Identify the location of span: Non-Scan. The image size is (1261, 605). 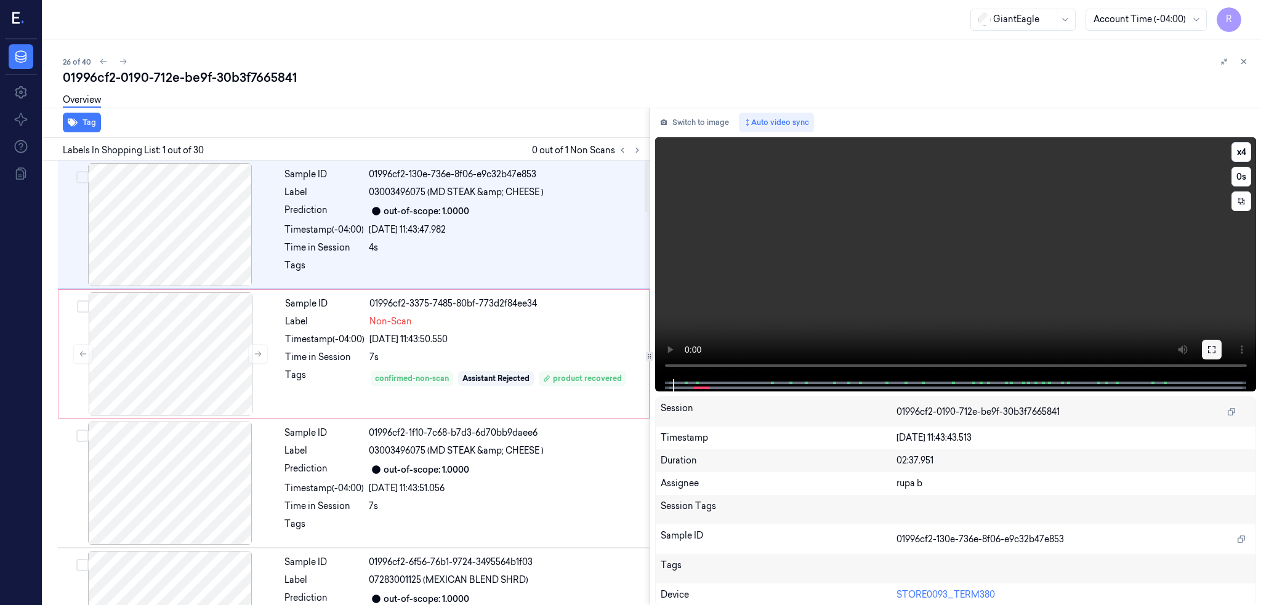
(390, 321).